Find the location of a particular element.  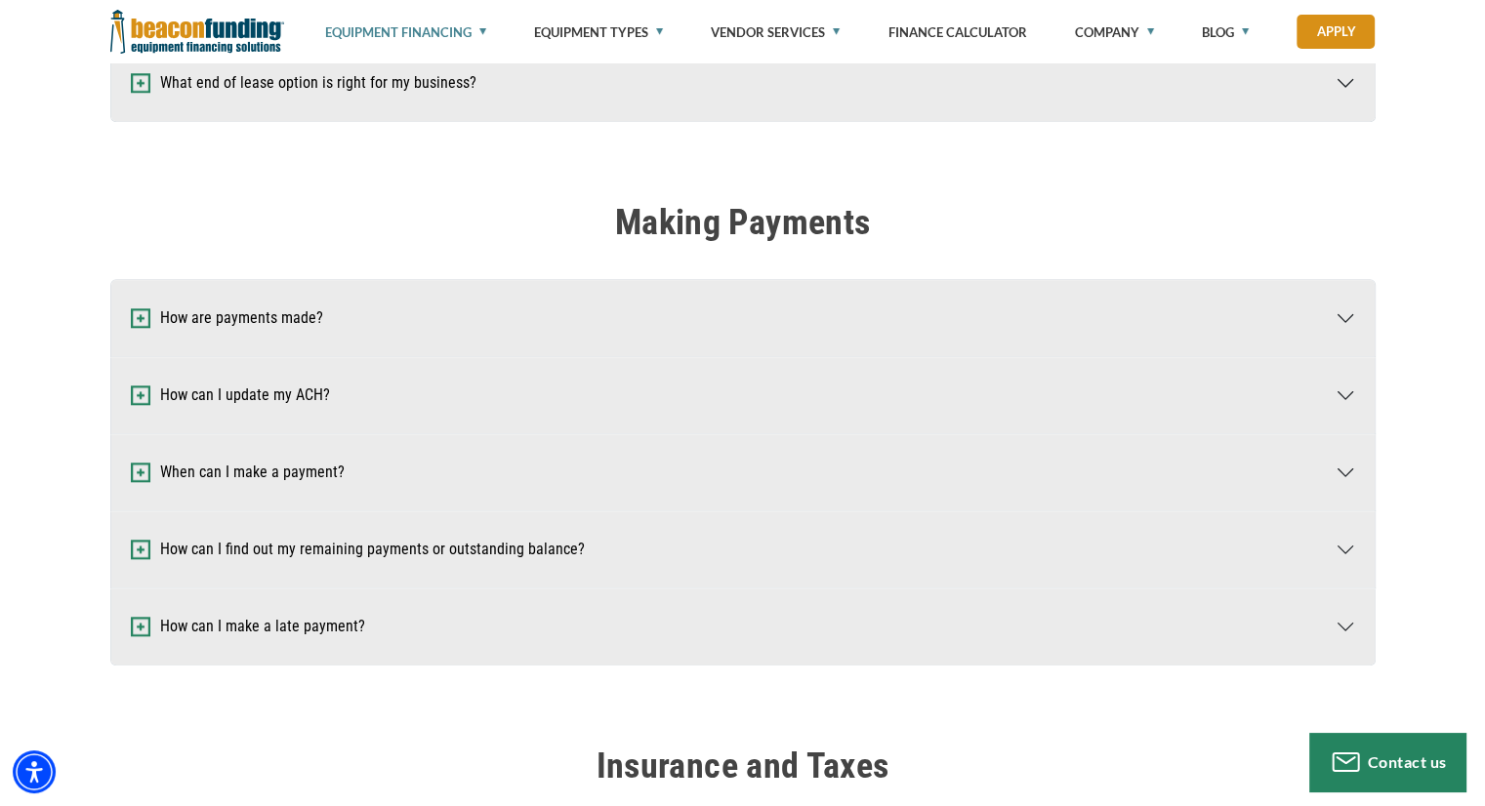

button: What end of lease option is right for my business? is located at coordinates (743, 83).